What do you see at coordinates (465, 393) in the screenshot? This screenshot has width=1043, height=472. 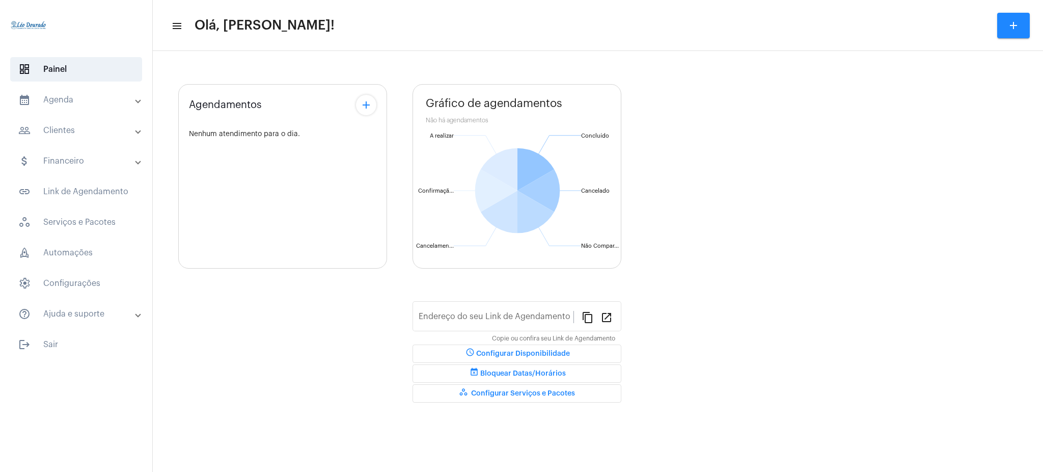 I see `mat-icon: workspaces_outlined` at bounding box center [465, 393].